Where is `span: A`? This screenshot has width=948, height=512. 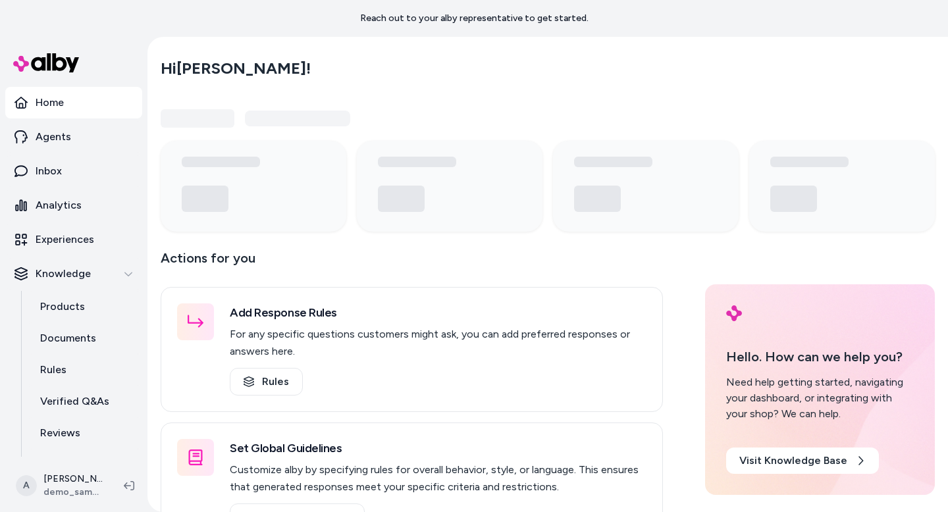
span: A is located at coordinates (26, 486).